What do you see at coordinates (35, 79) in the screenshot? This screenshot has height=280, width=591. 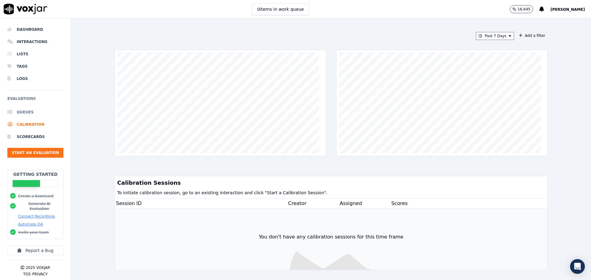 I see `li: Logs` at bounding box center [35, 79].